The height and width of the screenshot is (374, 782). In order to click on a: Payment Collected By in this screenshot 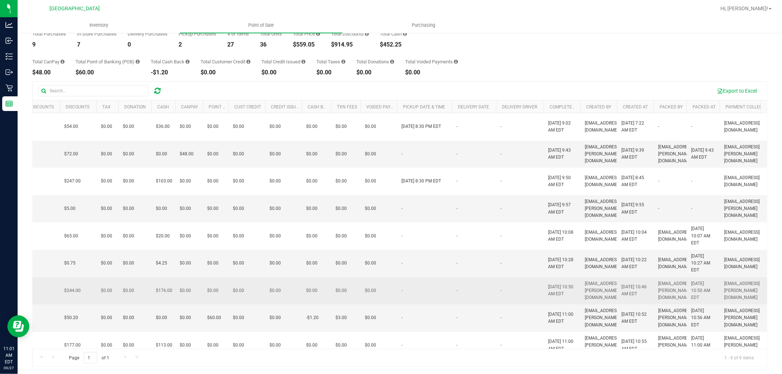, I will do `click(750, 107)`.